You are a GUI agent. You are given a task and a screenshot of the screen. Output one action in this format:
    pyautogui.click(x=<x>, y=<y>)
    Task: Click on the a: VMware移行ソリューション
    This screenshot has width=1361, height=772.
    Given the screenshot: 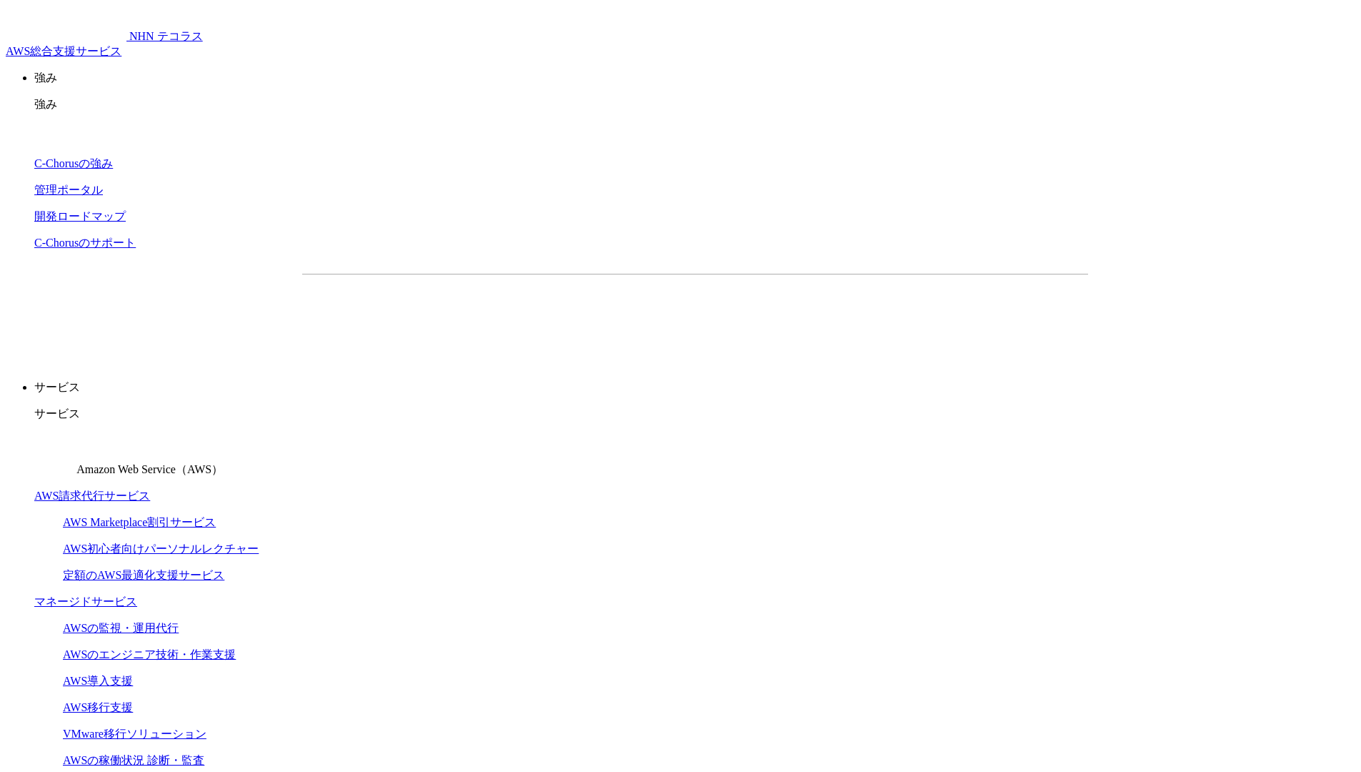 What is the action you would take?
    pyautogui.click(x=134, y=733)
    